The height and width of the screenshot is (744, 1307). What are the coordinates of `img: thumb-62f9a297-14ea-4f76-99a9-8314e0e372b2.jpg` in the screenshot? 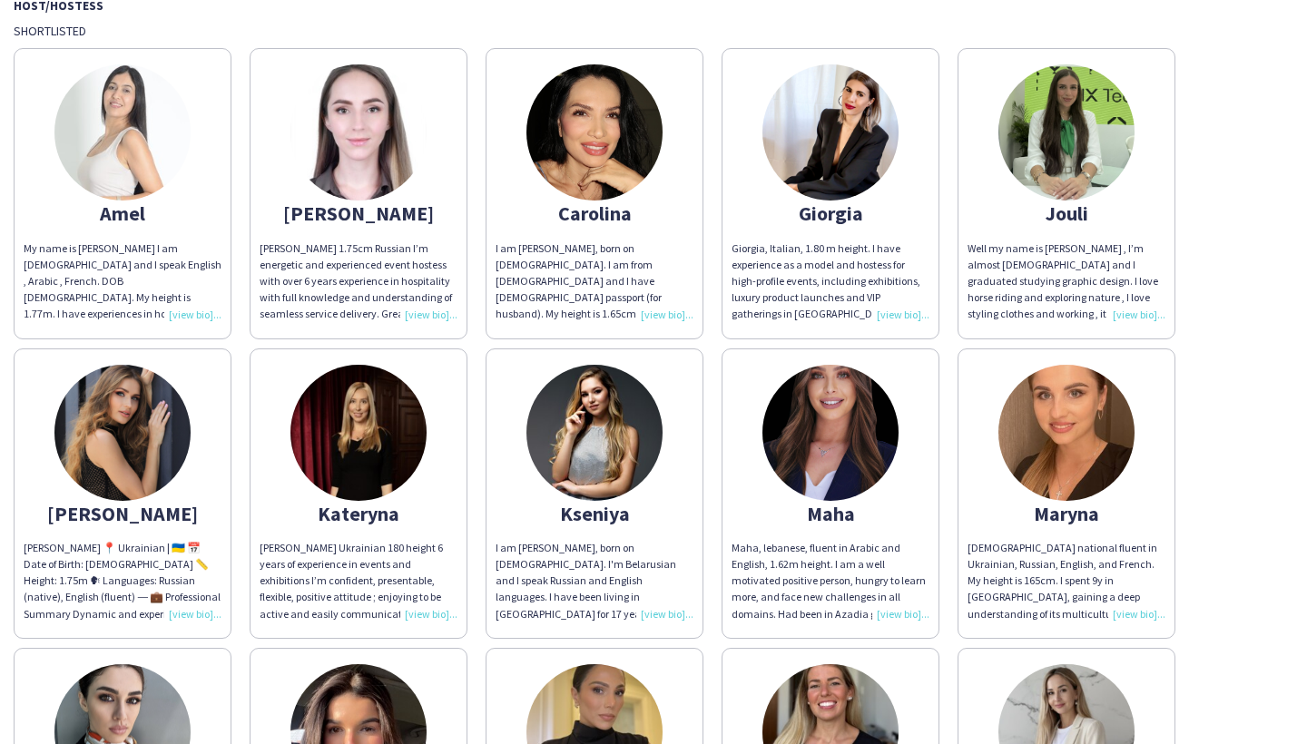 It's located at (830, 433).